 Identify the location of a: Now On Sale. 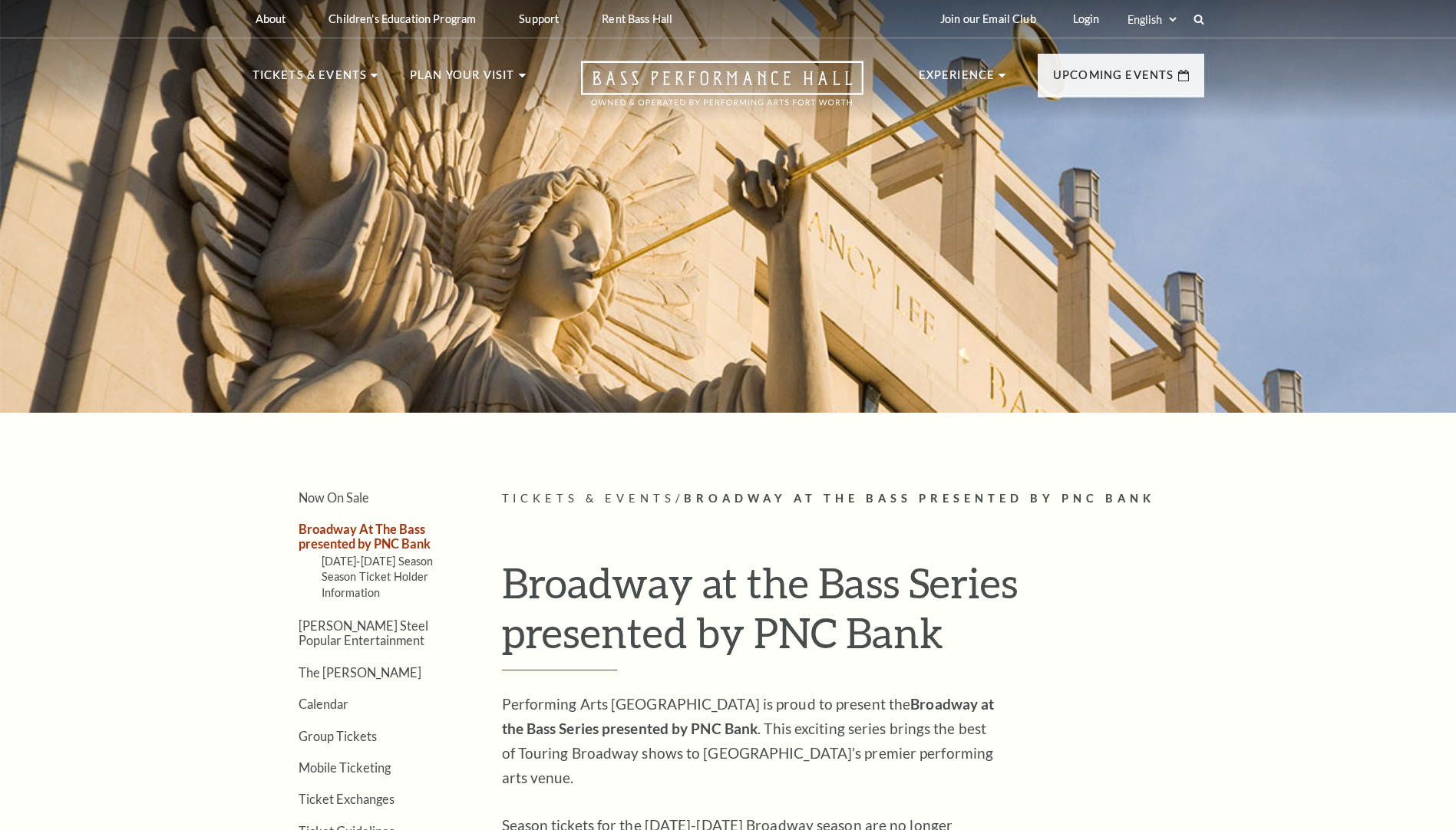
(334, 497).